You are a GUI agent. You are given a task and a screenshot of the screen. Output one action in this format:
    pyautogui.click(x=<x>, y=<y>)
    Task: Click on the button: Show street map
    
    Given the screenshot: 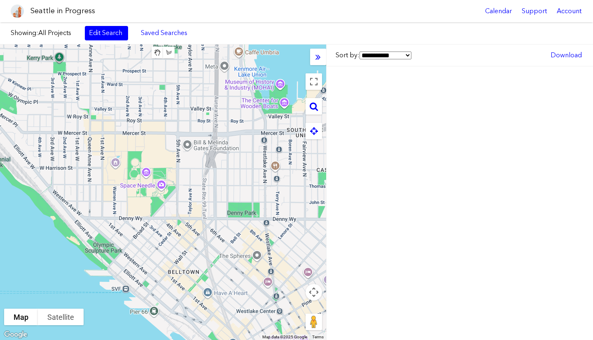 What is the action you would take?
    pyautogui.click(x=21, y=317)
    